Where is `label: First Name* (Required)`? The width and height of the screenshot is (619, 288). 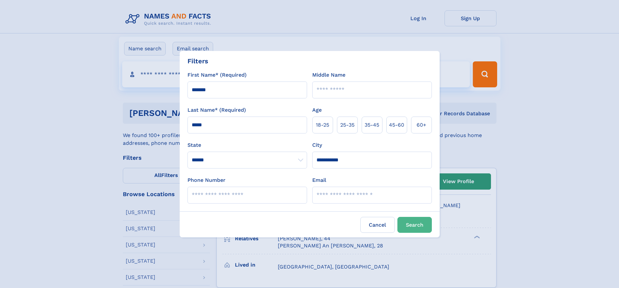
label: First Name* (Required) is located at coordinates (217, 75).